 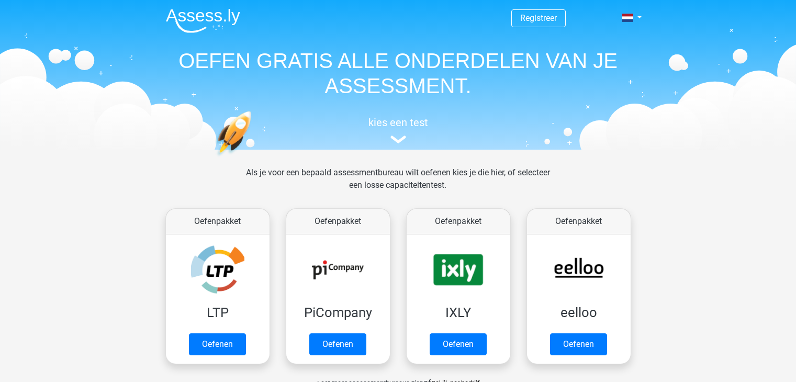 What do you see at coordinates (398, 130) in the screenshot?
I see `a: kies een test` at bounding box center [398, 130].